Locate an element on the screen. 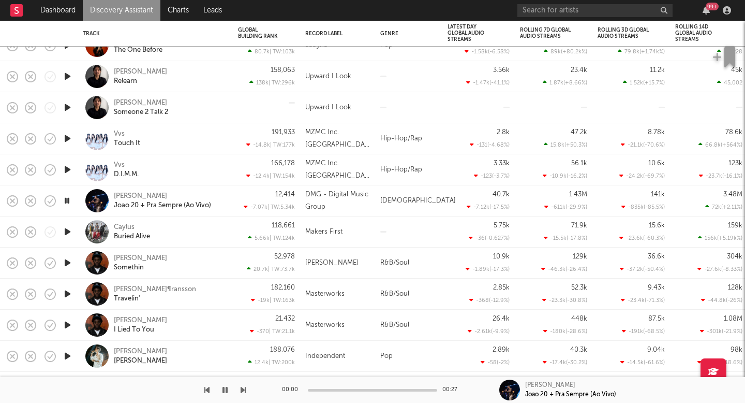 This screenshot has width=745, height=403. div: 47.2k is located at coordinates (579, 132).